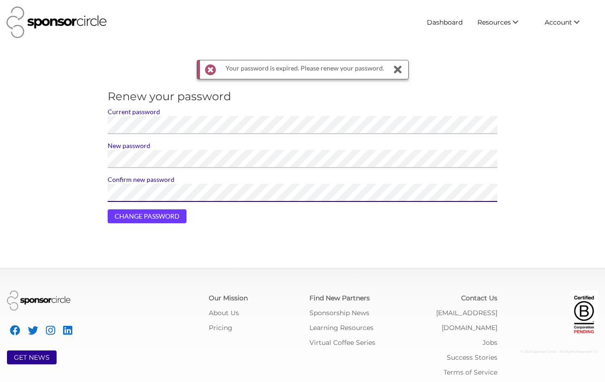 The height and width of the screenshot is (382, 605). I want to click on a: GET NEWS, so click(32, 357).